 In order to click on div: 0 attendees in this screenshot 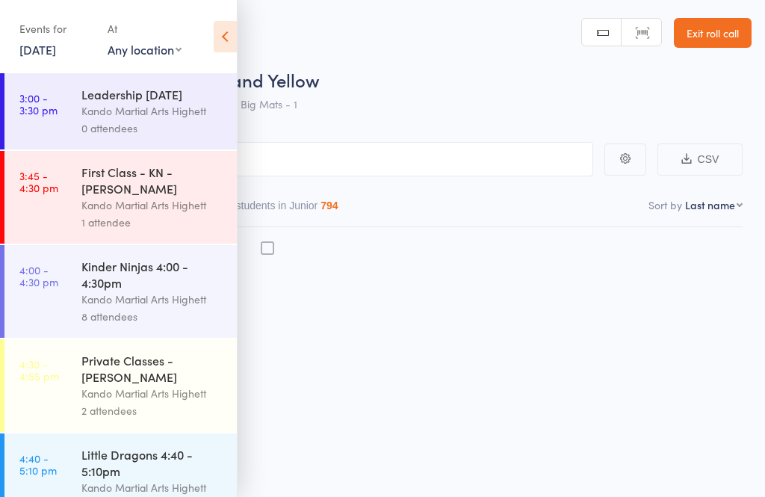, I will do `click(152, 128)`.